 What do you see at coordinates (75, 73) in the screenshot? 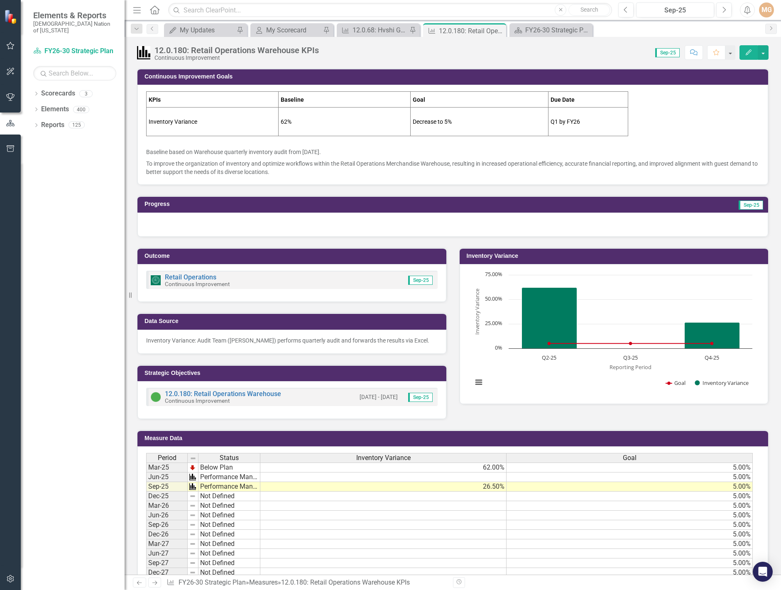
I see `input: Search Below...` at bounding box center [75, 73].